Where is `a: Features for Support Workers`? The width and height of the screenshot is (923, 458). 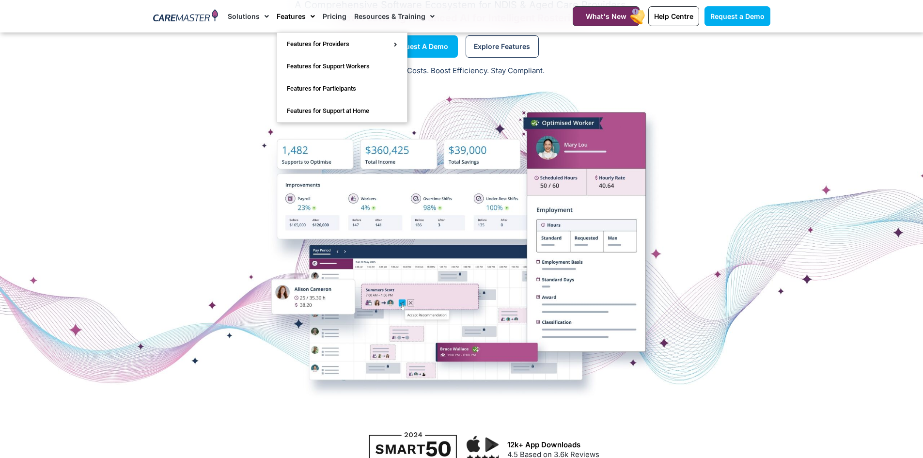
a: Features for Support Workers is located at coordinates (342, 66).